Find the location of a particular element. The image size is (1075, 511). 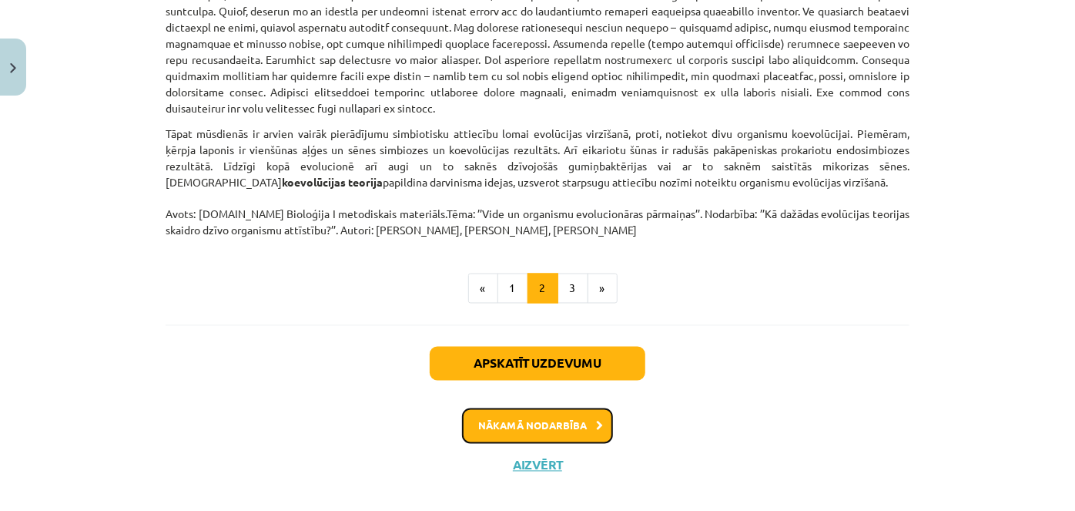

button: Apskatīt uzdevumu is located at coordinates (538, 364).